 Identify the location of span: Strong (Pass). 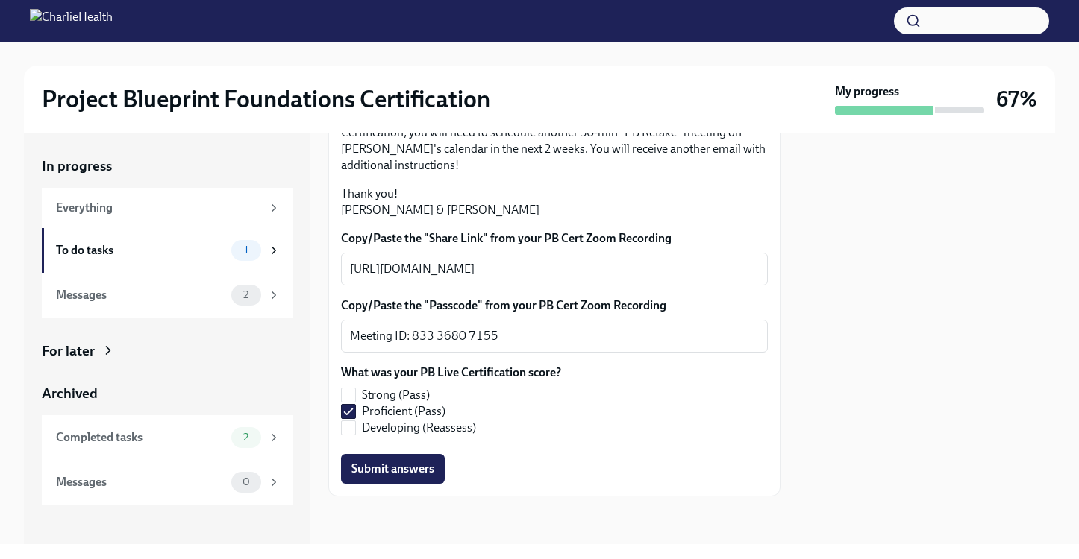
(395, 395).